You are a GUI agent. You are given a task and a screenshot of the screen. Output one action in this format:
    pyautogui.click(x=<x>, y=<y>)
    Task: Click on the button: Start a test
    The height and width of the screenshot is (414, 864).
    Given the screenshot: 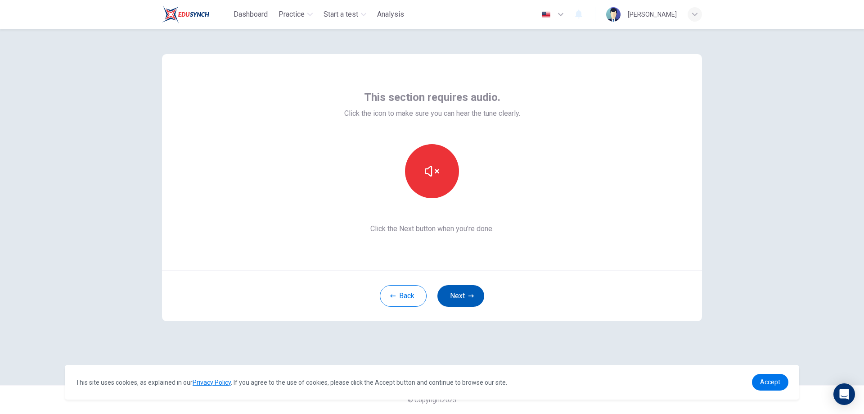 What is the action you would take?
    pyautogui.click(x=345, y=14)
    